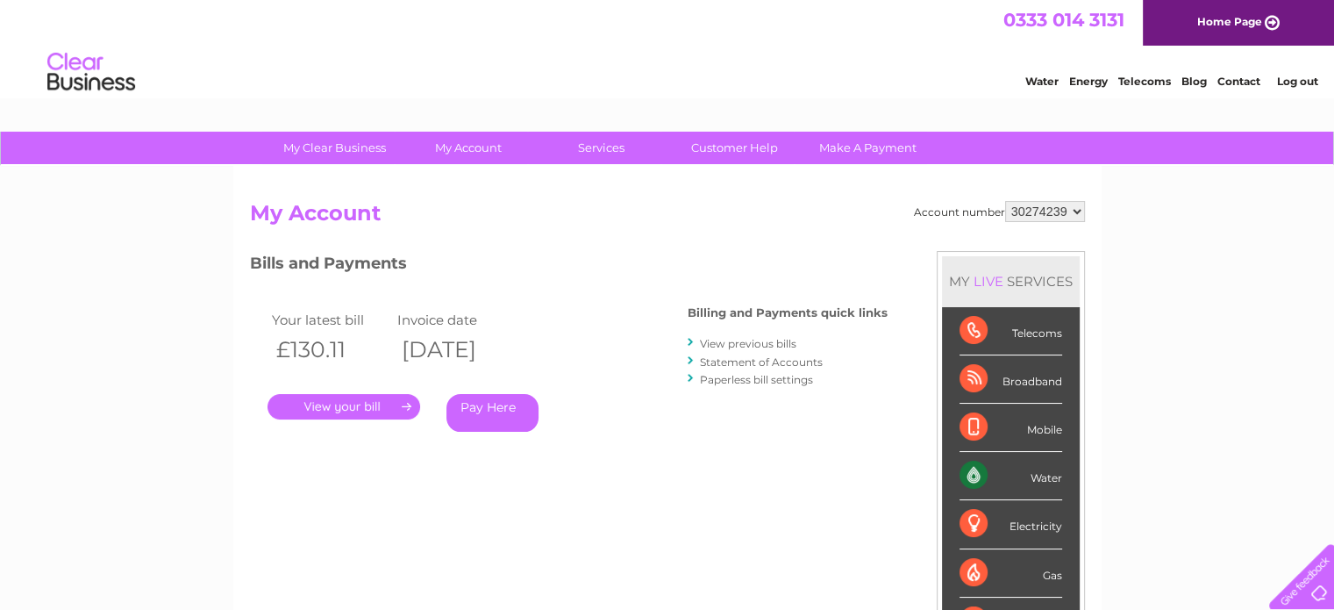 The width and height of the screenshot is (1334, 610). What do you see at coordinates (999, 211) in the screenshot?
I see `div: Account number` at bounding box center [999, 211].